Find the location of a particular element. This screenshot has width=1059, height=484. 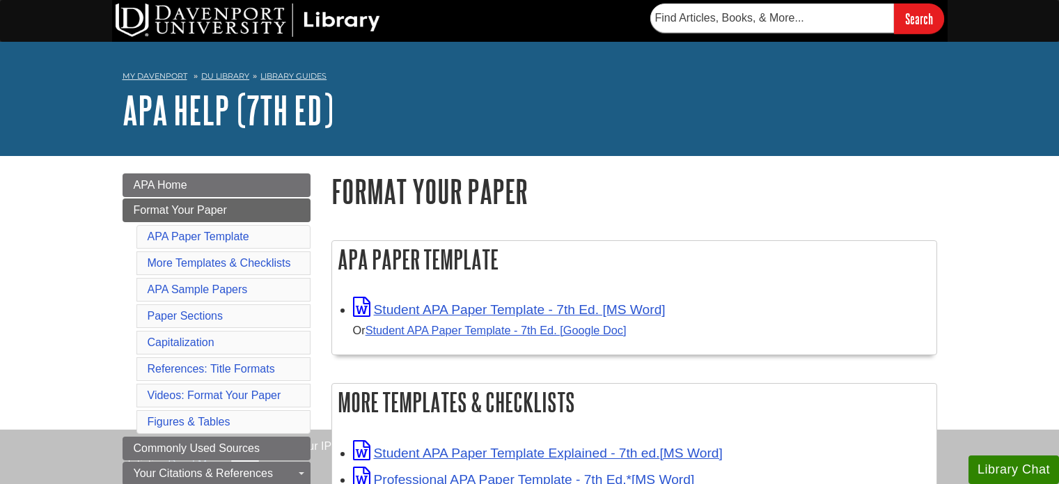

a: Paper Sections is located at coordinates (185, 315).